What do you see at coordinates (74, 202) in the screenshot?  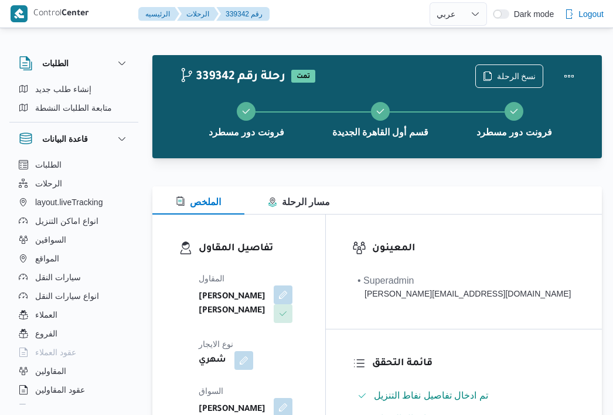 I see `button: layout.liveTracking` at bounding box center [74, 202].